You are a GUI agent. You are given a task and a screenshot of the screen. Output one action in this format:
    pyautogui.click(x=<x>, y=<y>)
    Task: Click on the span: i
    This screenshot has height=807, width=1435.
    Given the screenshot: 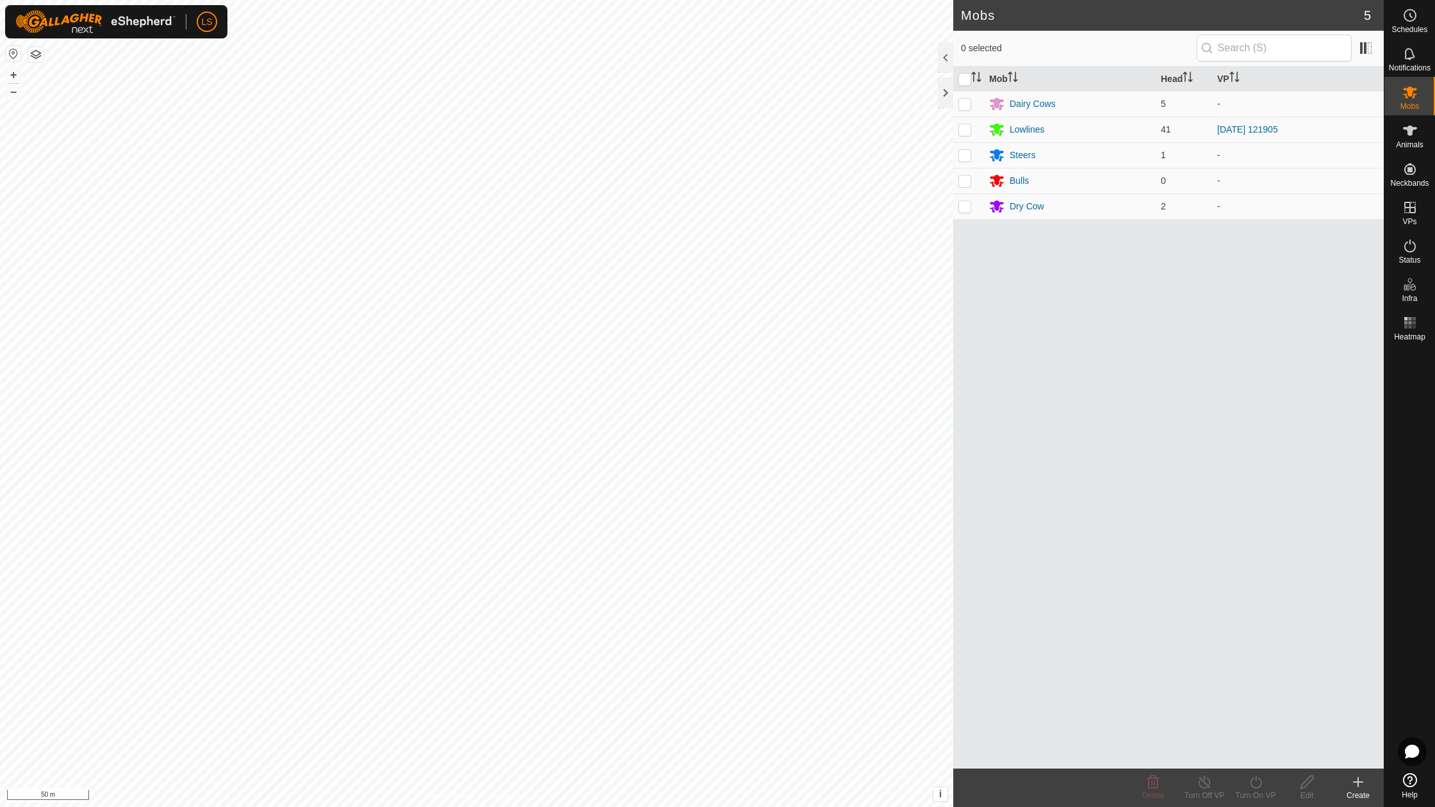 What is the action you would take?
    pyautogui.click(x=941, y=794)
    